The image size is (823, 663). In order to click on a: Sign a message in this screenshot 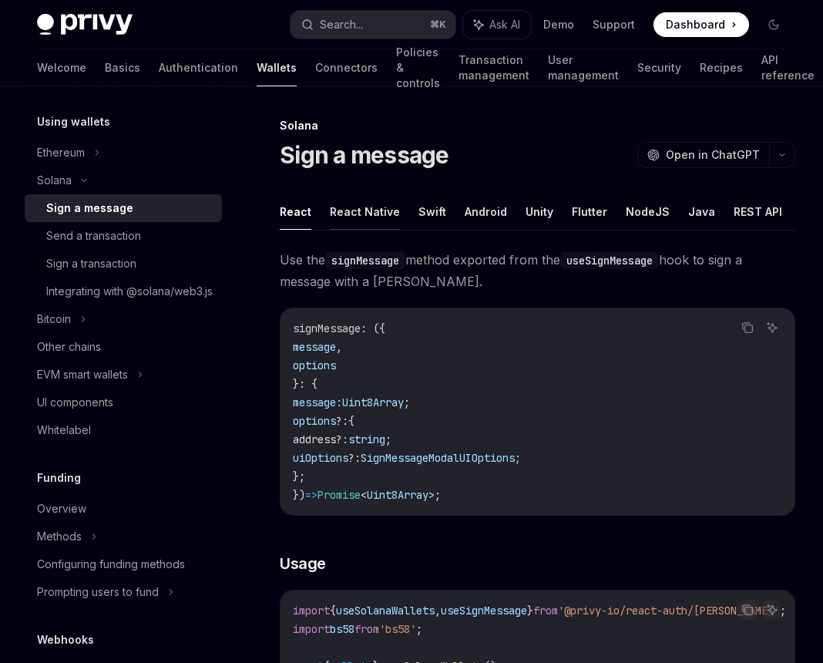, I will do `click(123, 208)`.